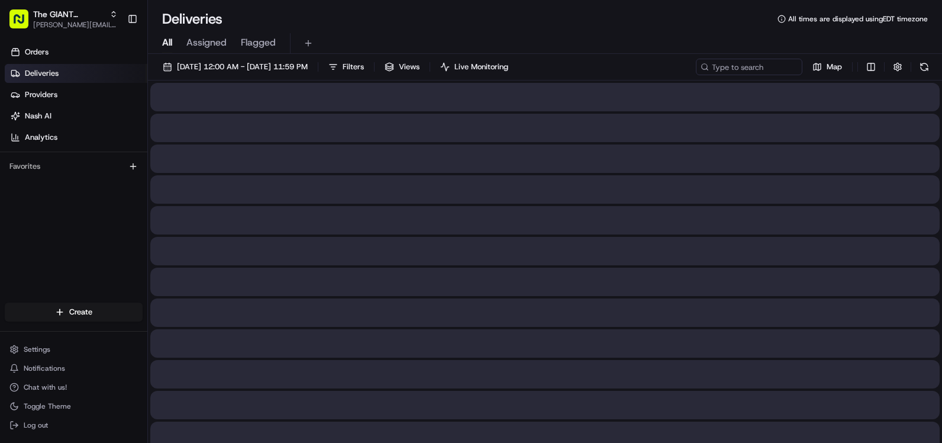  I want to click on button: Create, so click(73, 312).